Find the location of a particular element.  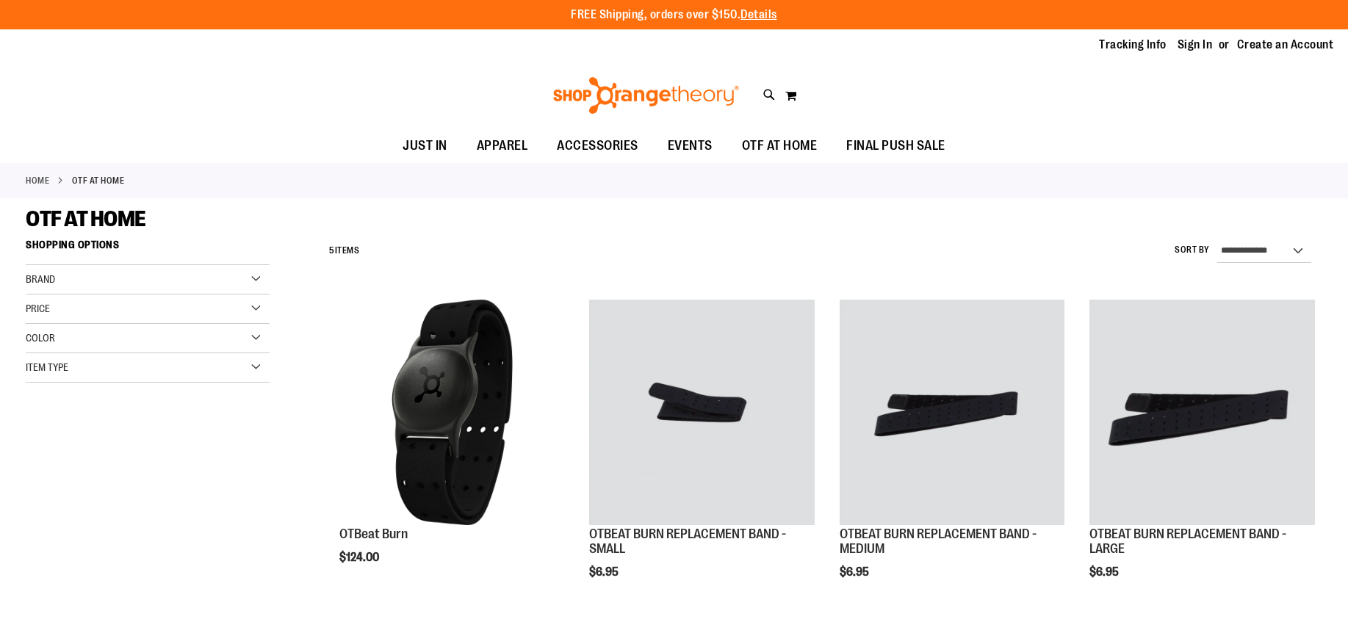

a: EVENTS is located at coordinates (690, 146).